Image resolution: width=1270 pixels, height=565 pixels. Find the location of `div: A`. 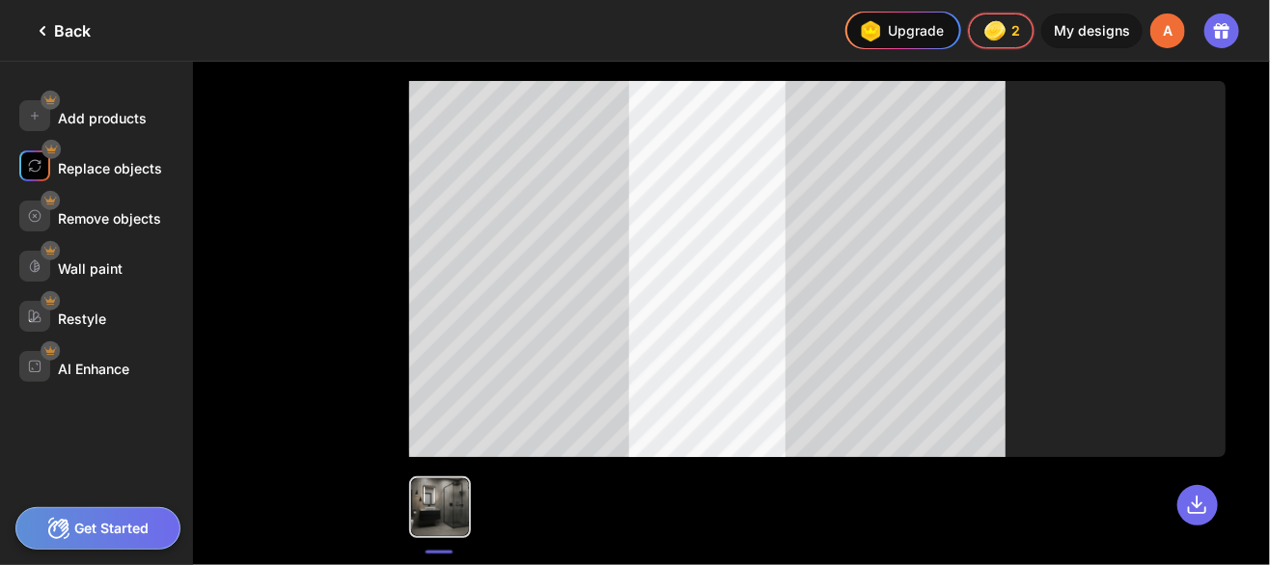

div: A is located at coordinates (1168, 31).